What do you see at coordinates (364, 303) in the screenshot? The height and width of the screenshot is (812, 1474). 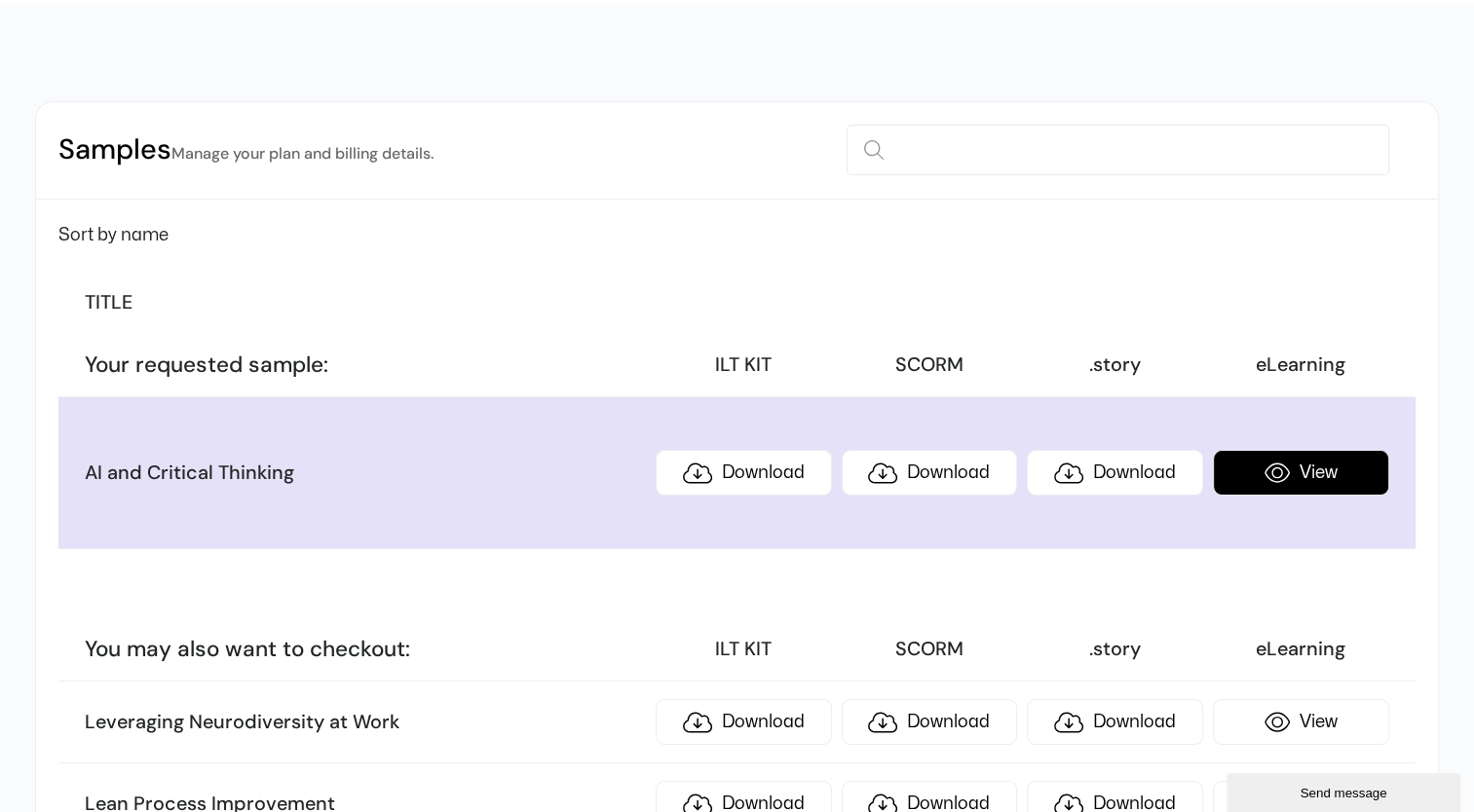 I see `h3: TITLE` at bounding box center [364, 303].